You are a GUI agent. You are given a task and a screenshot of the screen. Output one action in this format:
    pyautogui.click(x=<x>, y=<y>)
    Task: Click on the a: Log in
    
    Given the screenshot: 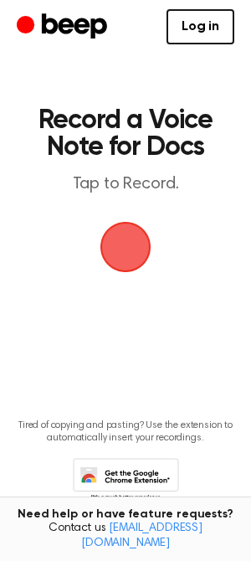 What is the action you would take?
    pyautogui.click(x=200, y=27)
    